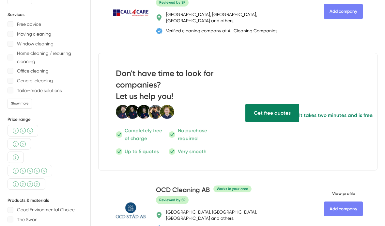 The image size is (385, 226). Describe the element at coordinates (16, 157) in the screenshot. I see `div: Cheap` at that location.